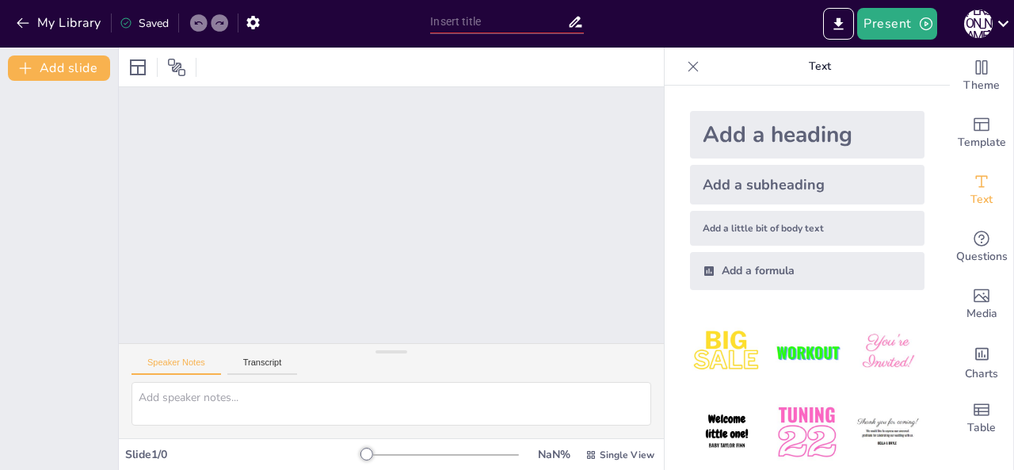  I want to click on div: NaN %, so click(554, 454).